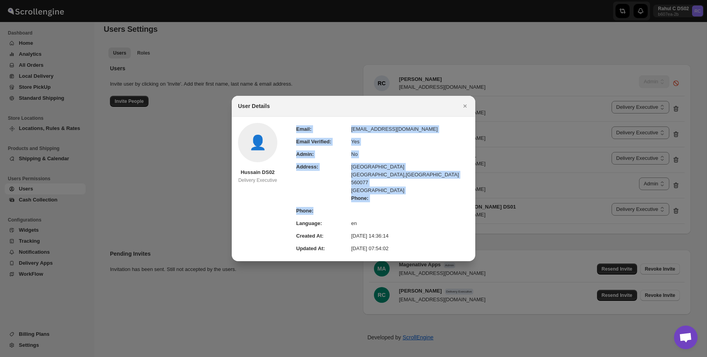 The width and height of the screenshot is (707, 357). What do you see at coordinates (324, 249) in the screenshot?
I see `td: Updated At:` at bounding box center [324, 249].